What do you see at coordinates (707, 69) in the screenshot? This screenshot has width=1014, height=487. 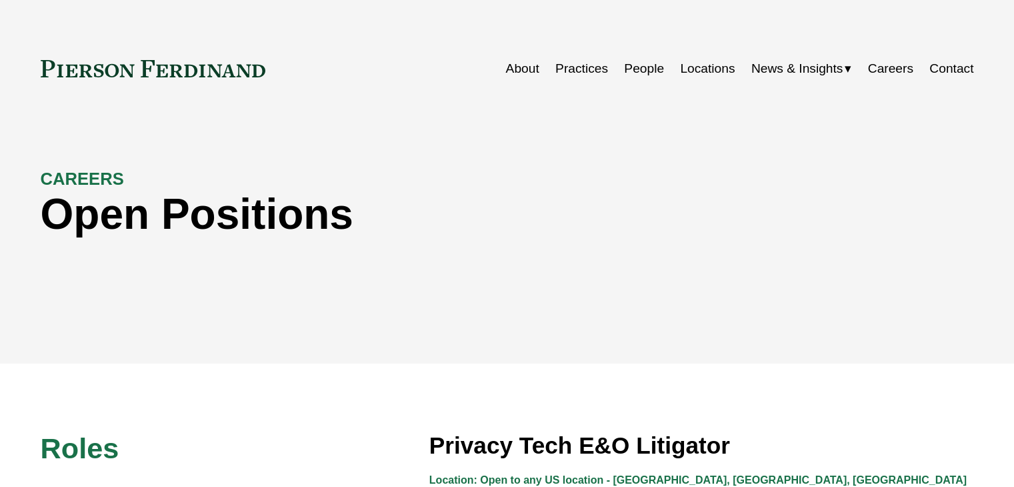 I see `a: Locations` at bounding box center [707, 69].